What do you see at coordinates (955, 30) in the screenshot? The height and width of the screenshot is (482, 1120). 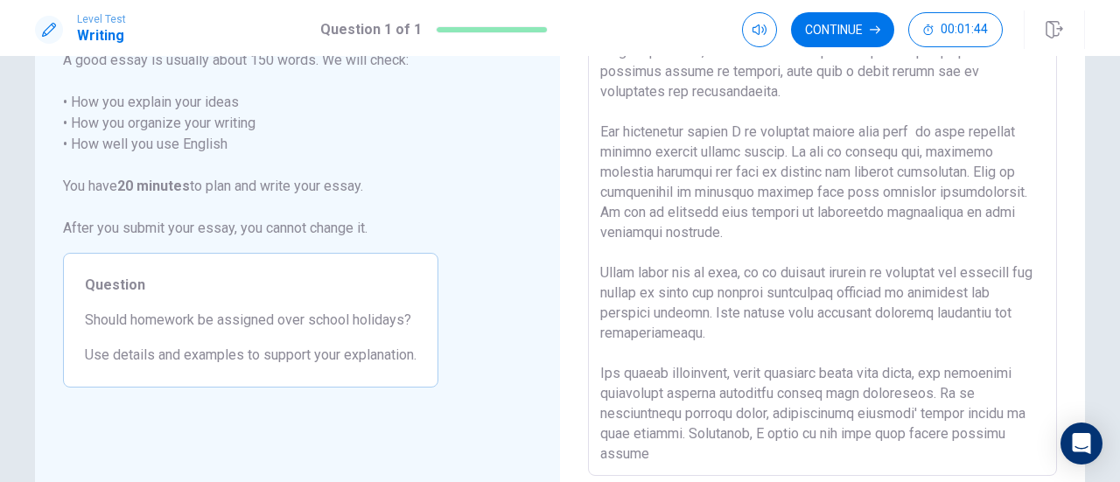 I see `button: 00:01:44` at bounding box center [955, 30].